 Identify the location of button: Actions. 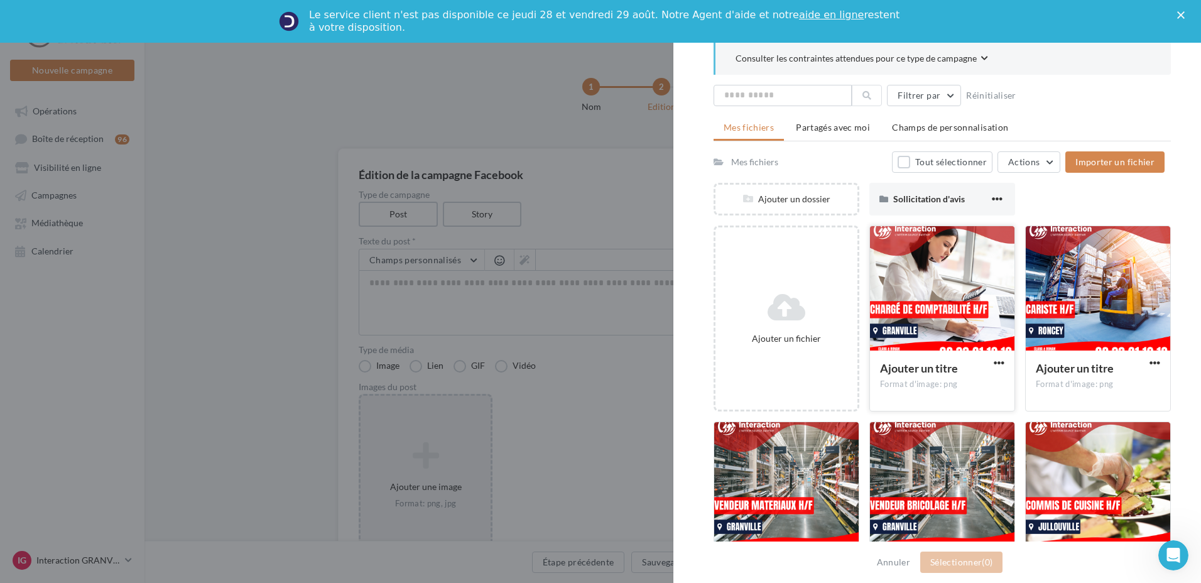
(1029, 162).